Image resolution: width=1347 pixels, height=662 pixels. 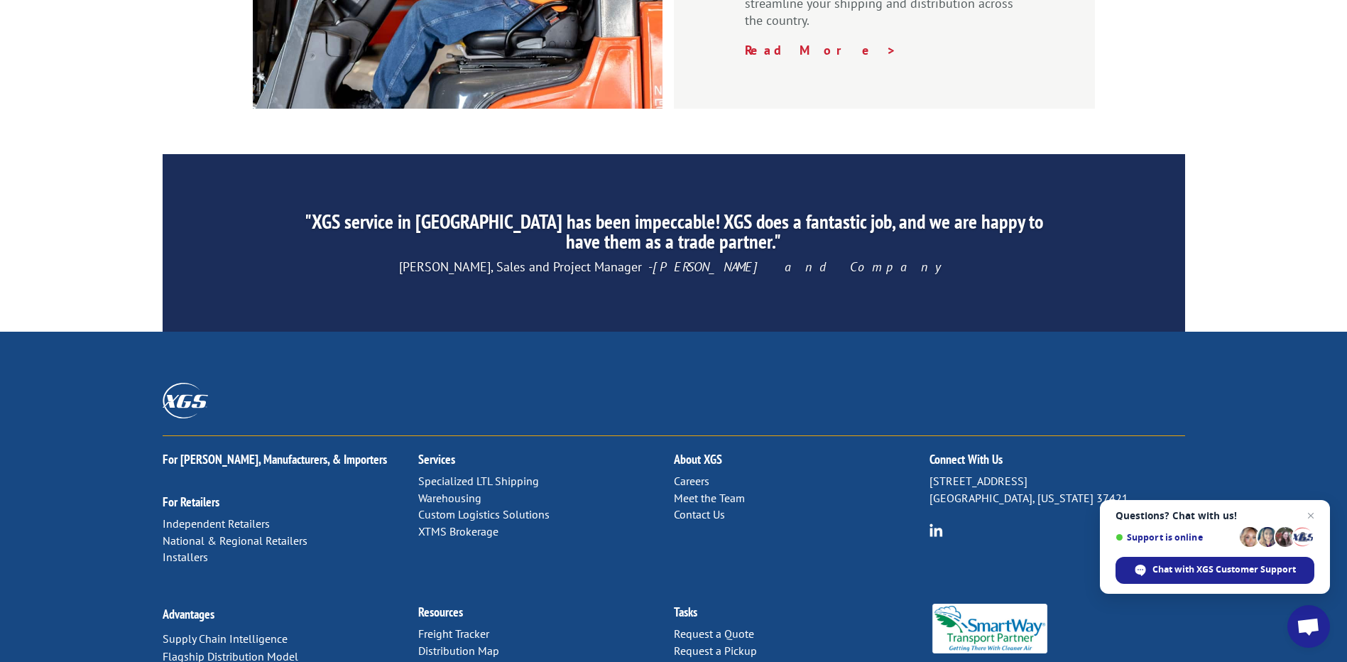 I want to click on a: Read More >, so click(x=821, y=50).